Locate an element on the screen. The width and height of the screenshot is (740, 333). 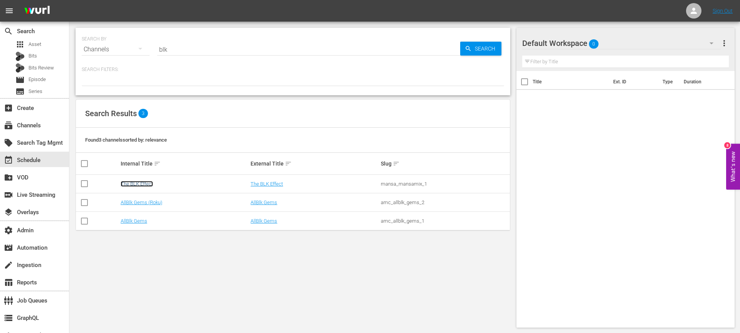
a: AllBlk Gems (Roku) is located at coordinates (141, 202).